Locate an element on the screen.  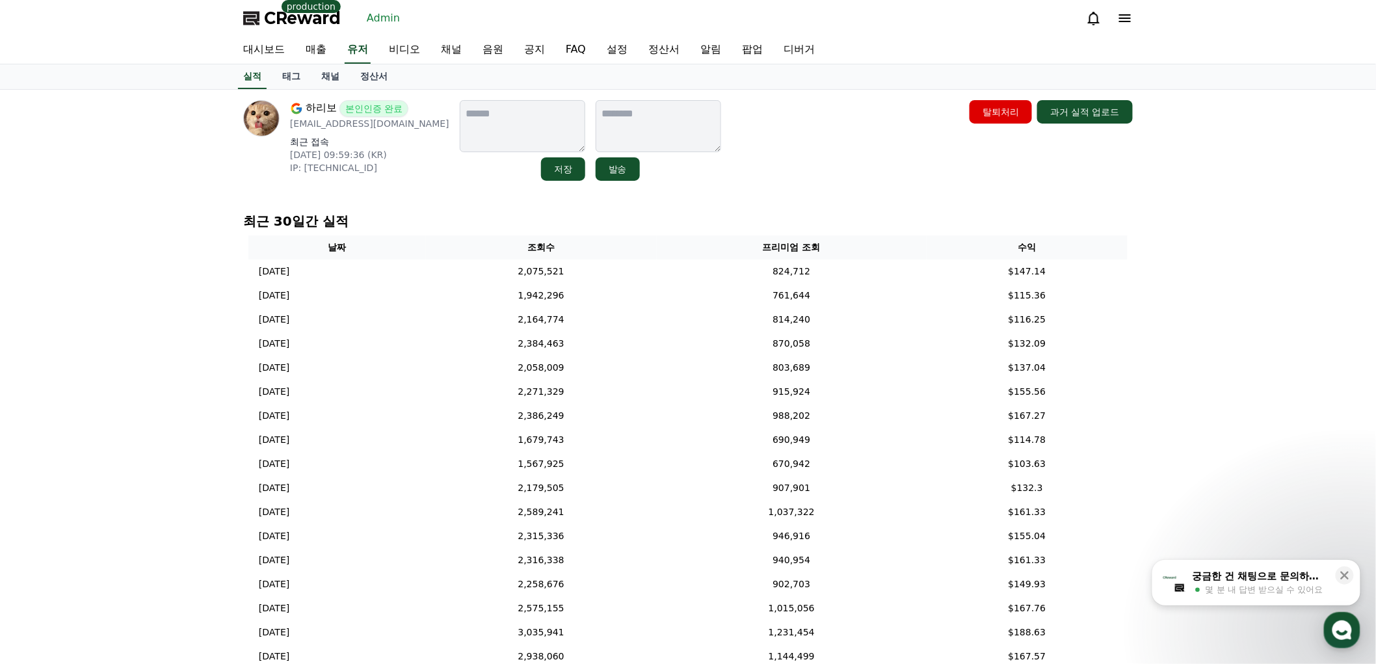
td: $137.04 is located at coordinates (1026, 367).